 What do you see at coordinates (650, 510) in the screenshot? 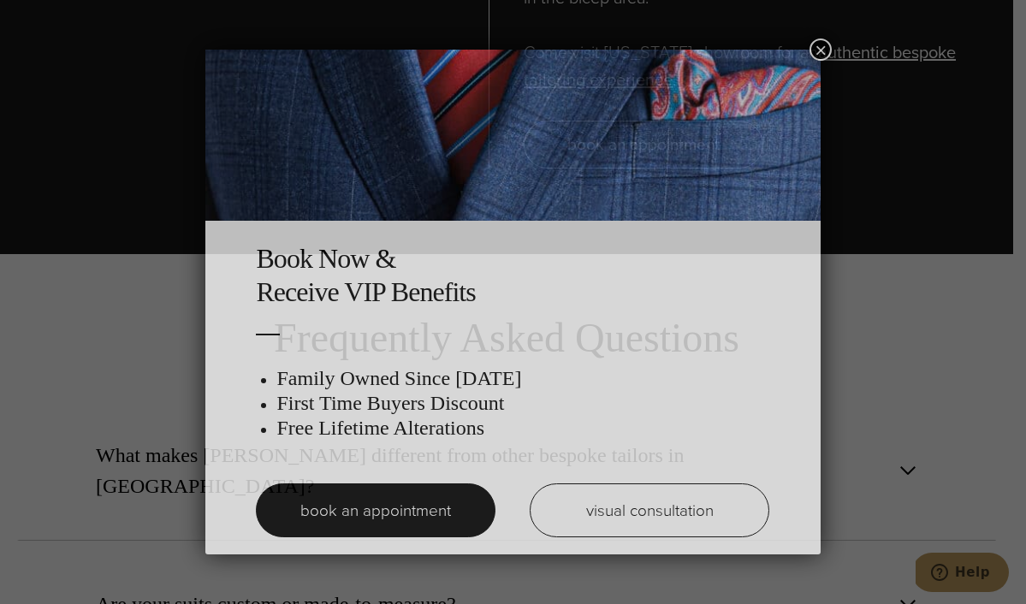
I see `a: visual consultation` at bounding box center [650, 510].